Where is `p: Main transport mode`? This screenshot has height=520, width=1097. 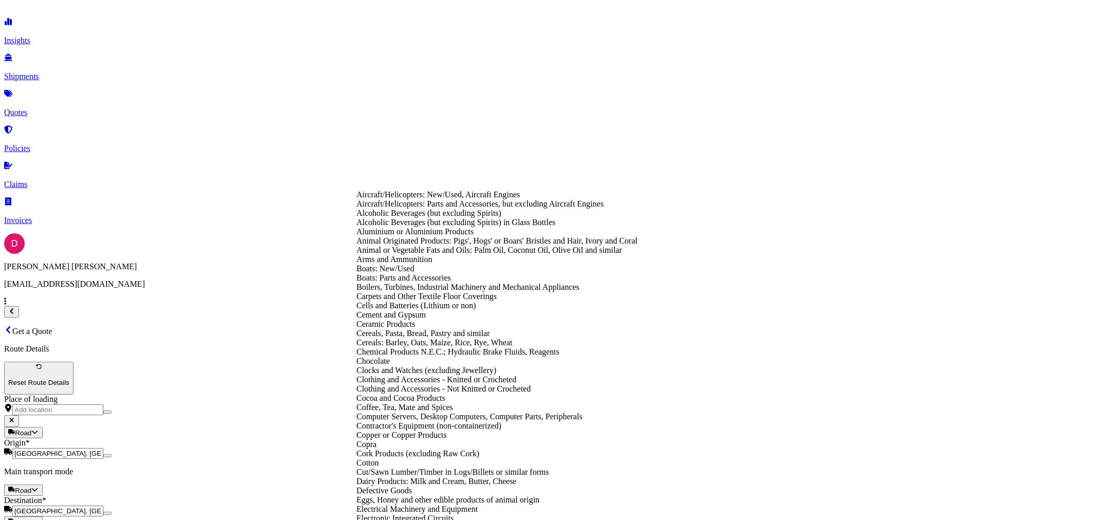 p: Main transport mode is located at coordinates (548, 472).